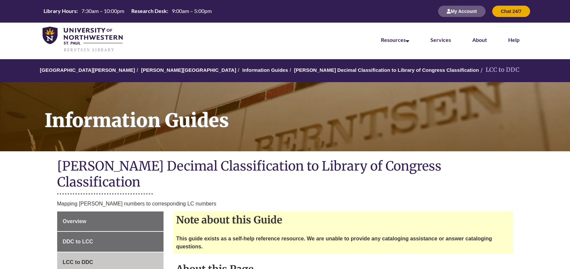 This screenshot has height=269, width=570. Describe the element at coordinates (128, 11) in the screenshot. I see `a: Hours Today` at that location.